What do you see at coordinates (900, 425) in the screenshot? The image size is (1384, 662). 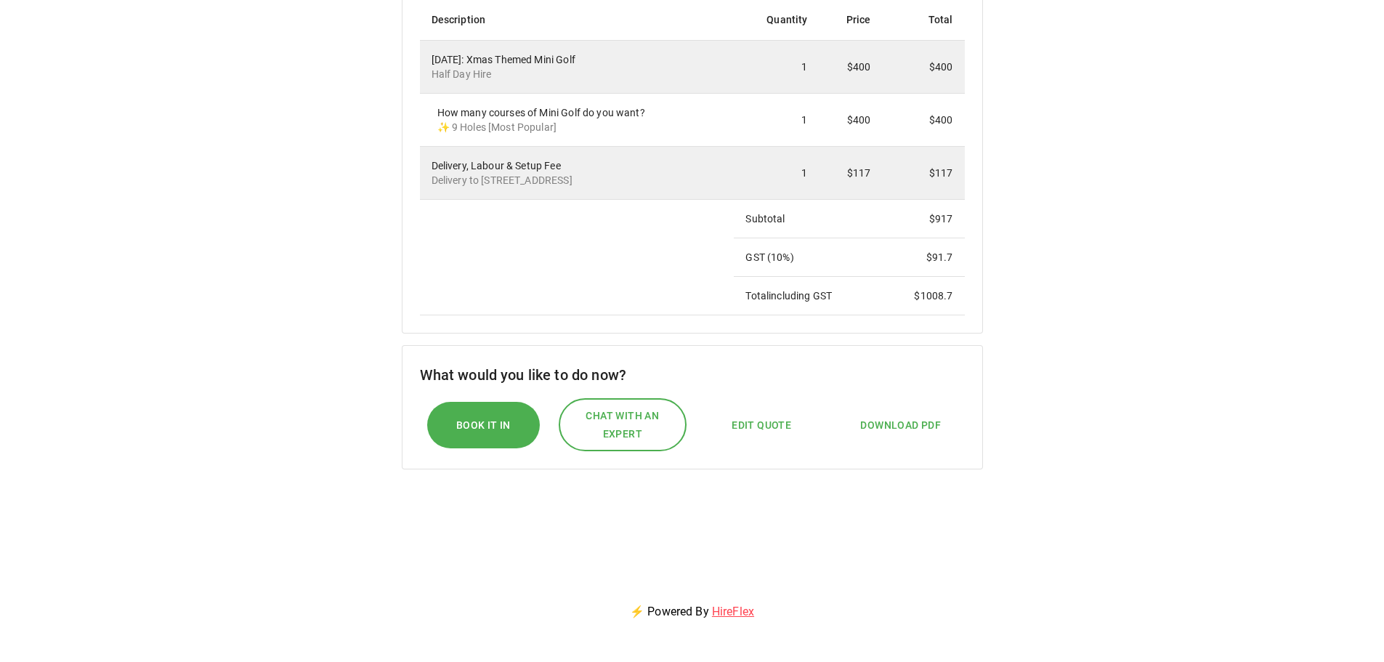 I see `button: Download PDF` at bounding box center [900, 425].